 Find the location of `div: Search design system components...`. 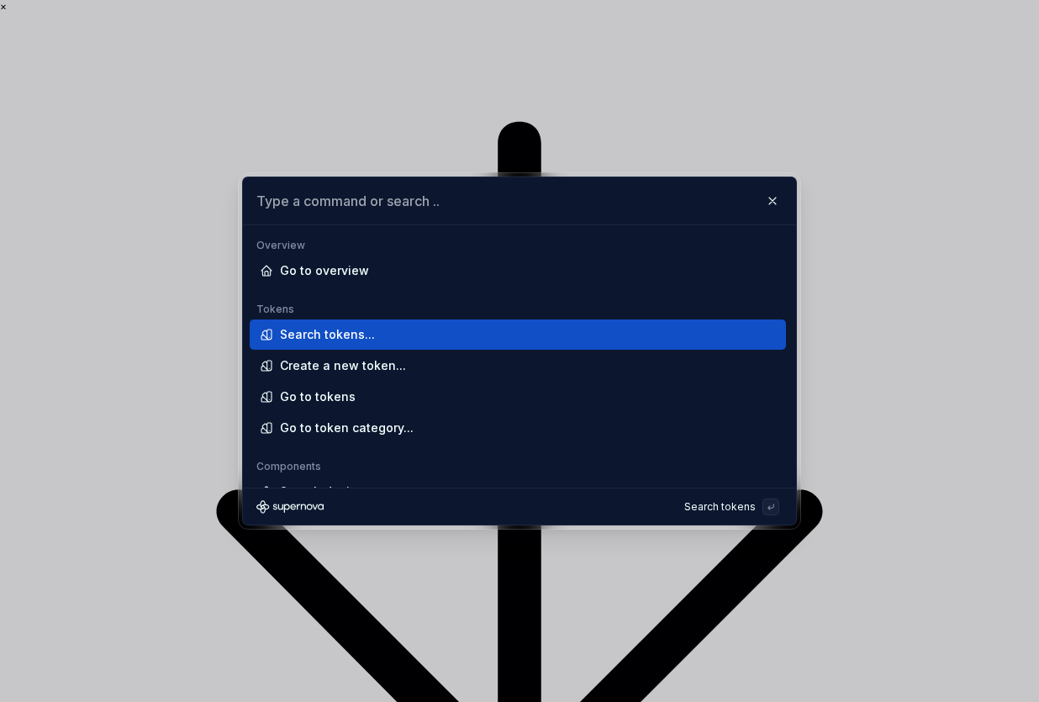

div: Search design system components... is located at coordinates (388, 492).